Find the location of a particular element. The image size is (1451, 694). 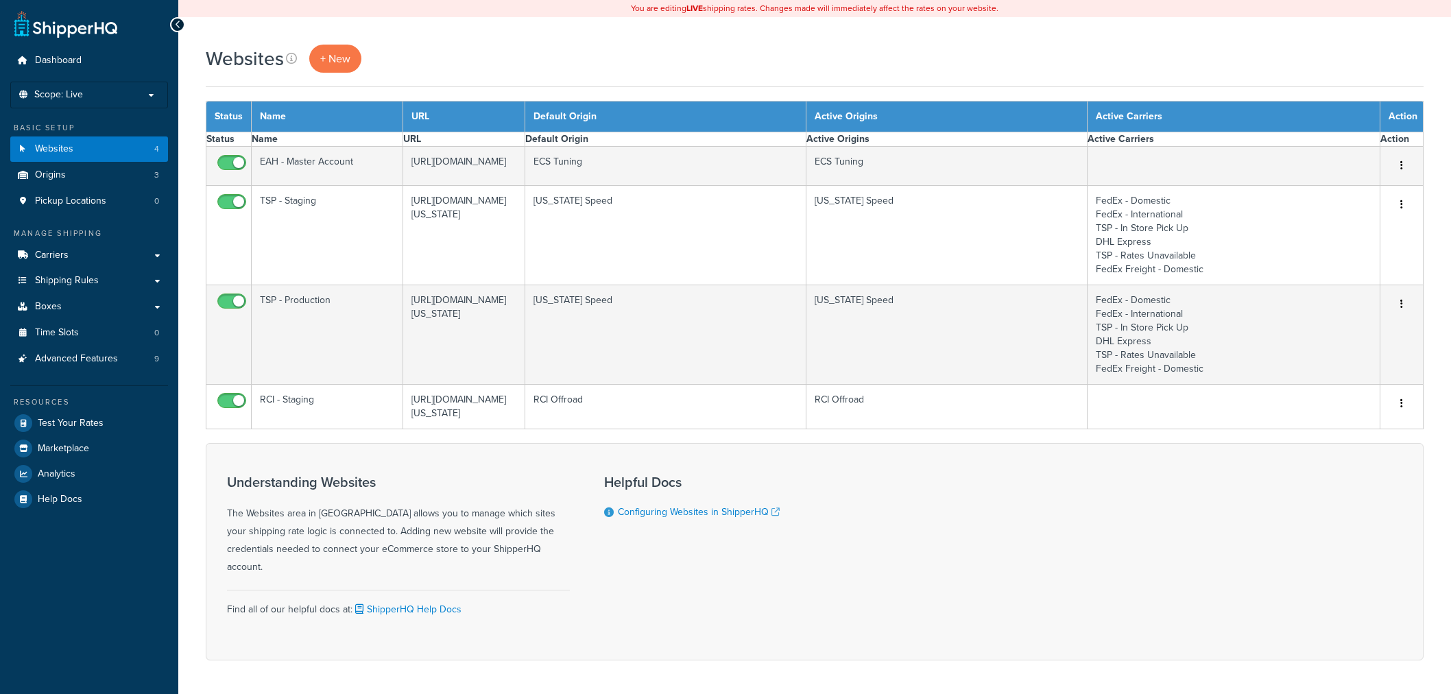

div: Manage Shipping is located at coordinates (89, 233).